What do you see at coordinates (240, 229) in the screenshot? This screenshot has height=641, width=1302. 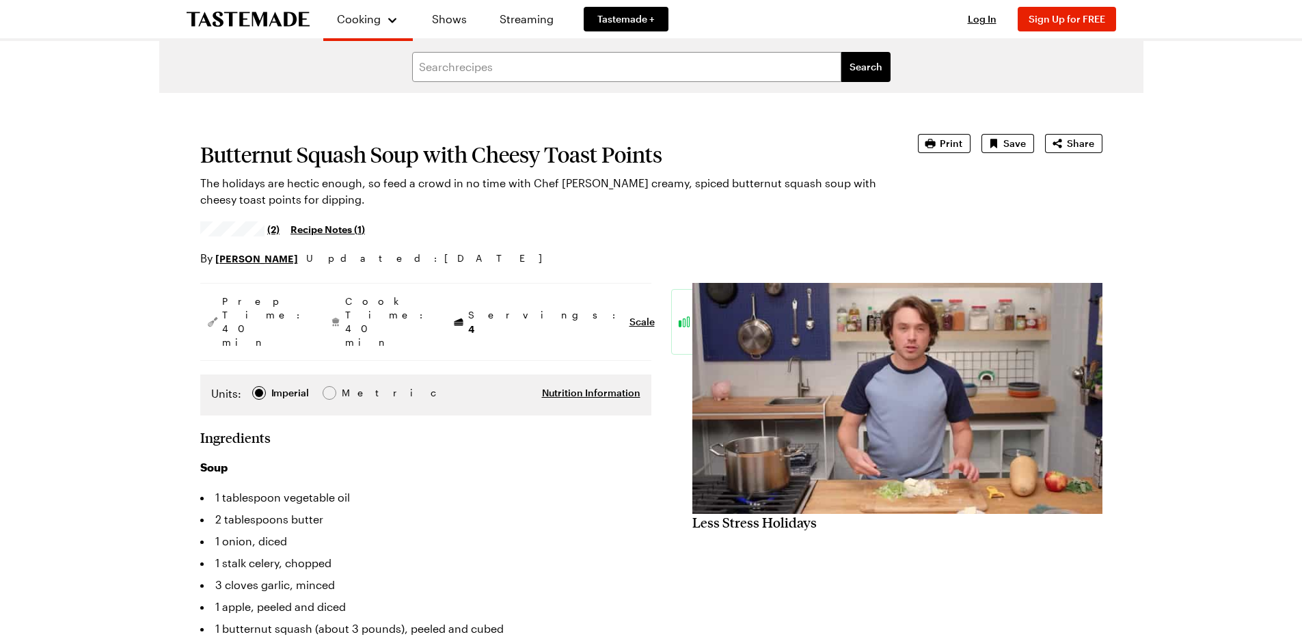 I see `a: 4.5/5 stars from 2 reviews` at bounding box center [240, 229].